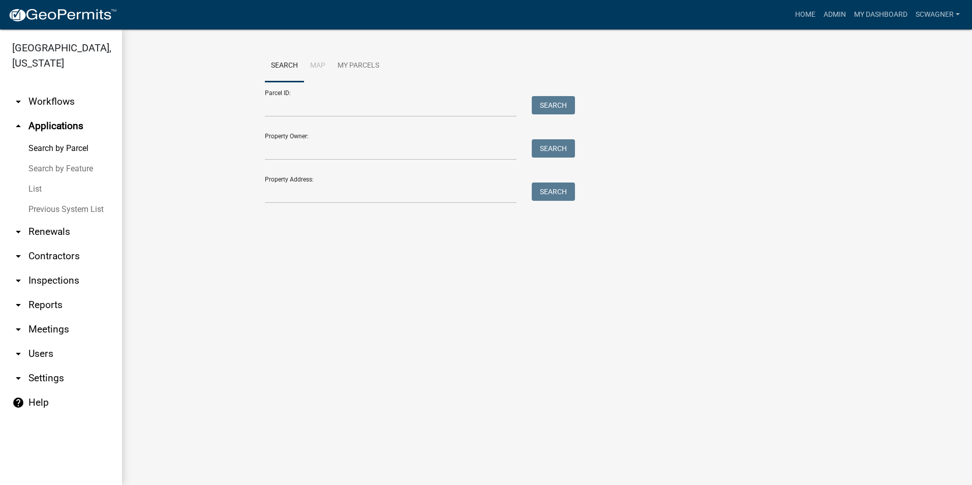 This screenshot has height=485, width=972. I want to click on a: Admin, so click(834, 15).